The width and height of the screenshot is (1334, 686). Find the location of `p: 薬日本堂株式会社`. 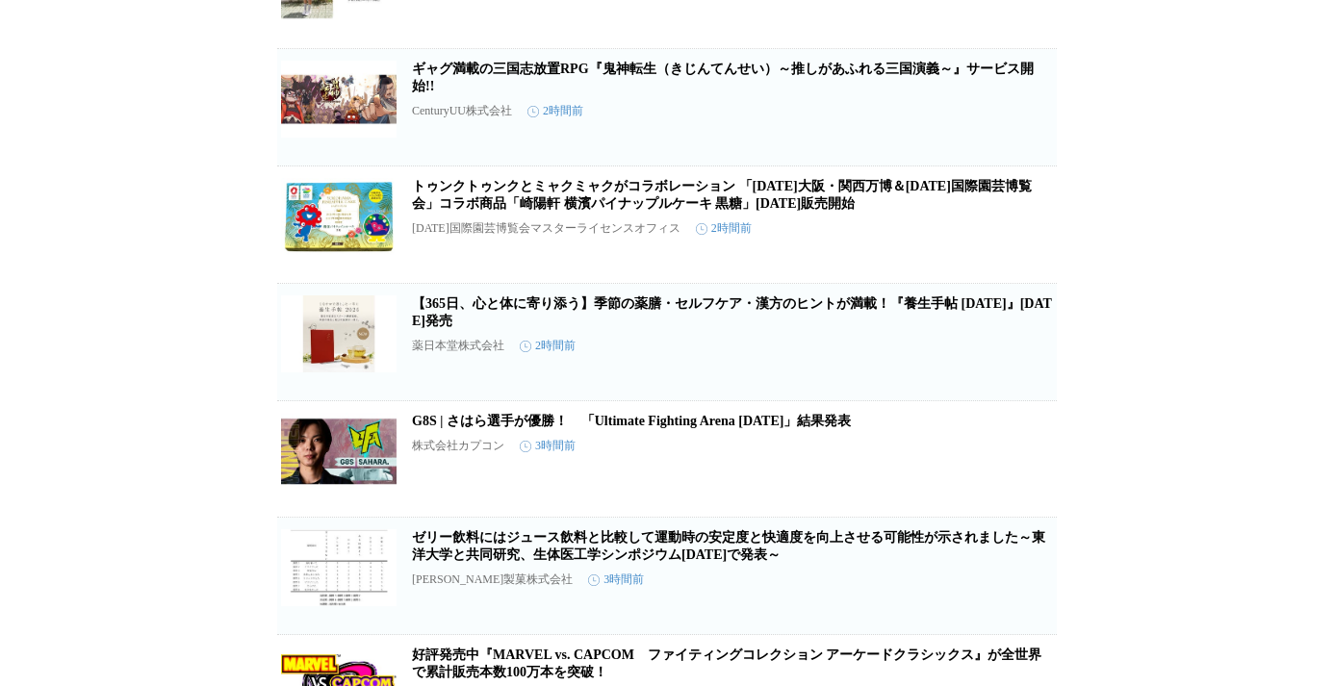

p: 薬日本堂株式会社 is located at coordinates (458, 345).